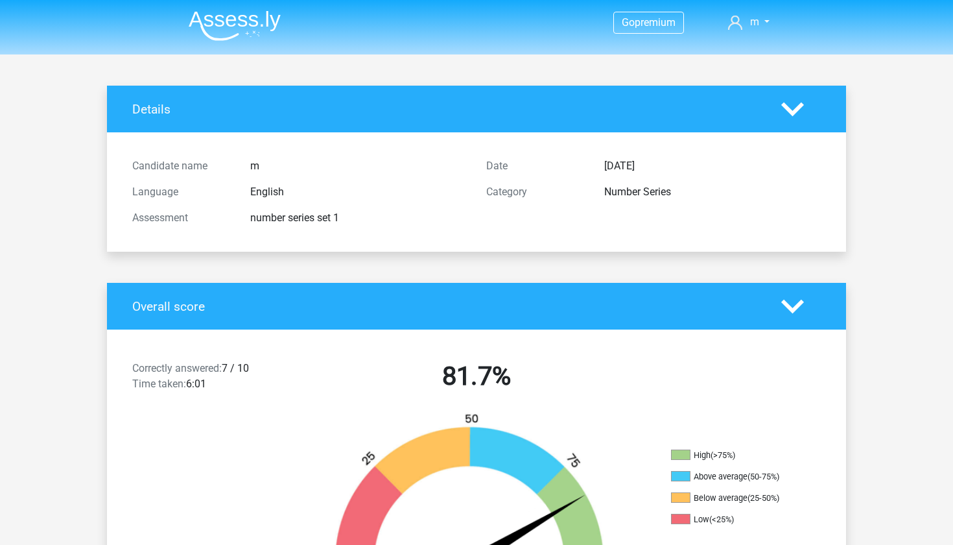 The width and height of the screenshot is (953, 545). What do you see at coordinates (649, 22) in the screenshot?
I see `a: Gopremium` at bounding box center [649, 22].